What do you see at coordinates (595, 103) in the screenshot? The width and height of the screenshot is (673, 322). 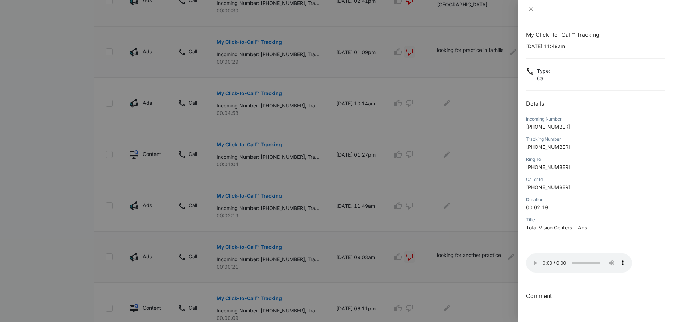 I see `h2: Details` at bounding box center [595, 103].